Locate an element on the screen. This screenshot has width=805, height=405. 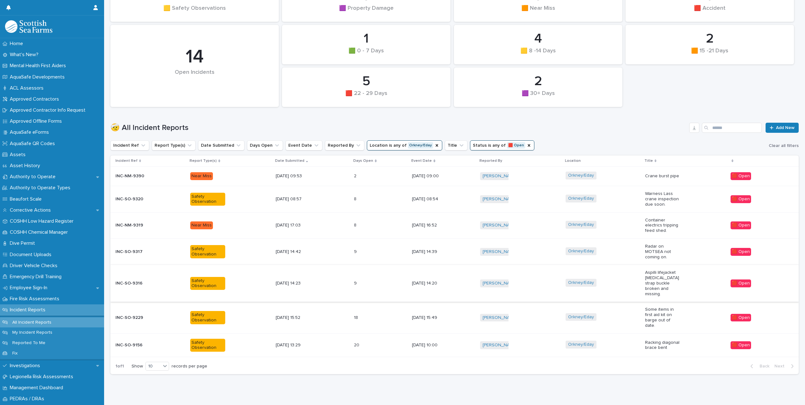
a: Add New is located at coordinates (782, 128).